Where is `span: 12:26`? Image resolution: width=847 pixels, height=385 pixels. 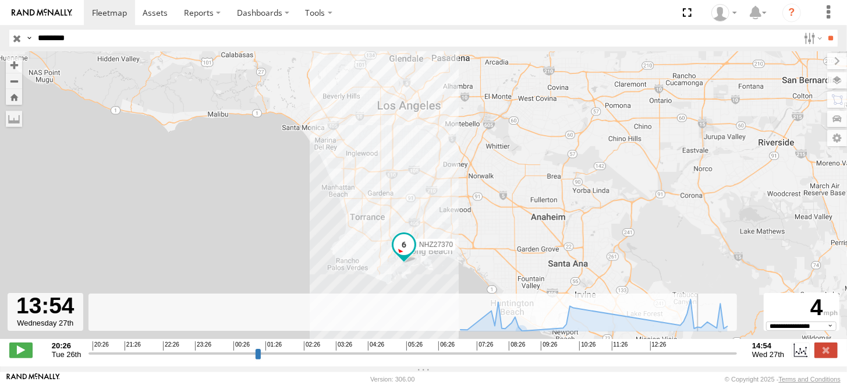 span: 12:26 is located at coordinates (659, 346).